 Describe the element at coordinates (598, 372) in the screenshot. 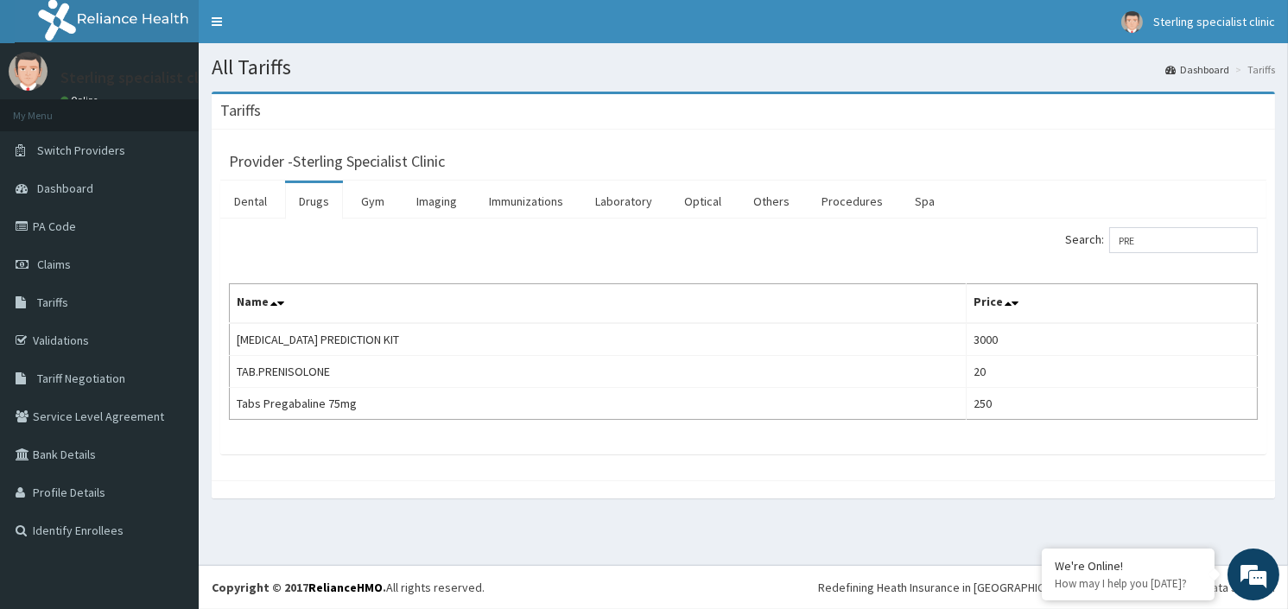

I see `td: TAB.PRENISOLONE` at that location.